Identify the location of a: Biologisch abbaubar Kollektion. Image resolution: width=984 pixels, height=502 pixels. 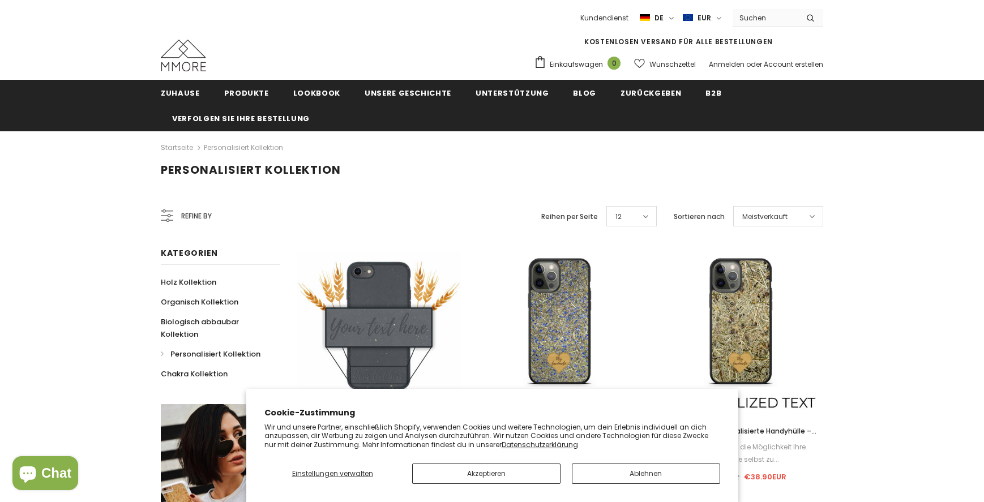
(214, 328).